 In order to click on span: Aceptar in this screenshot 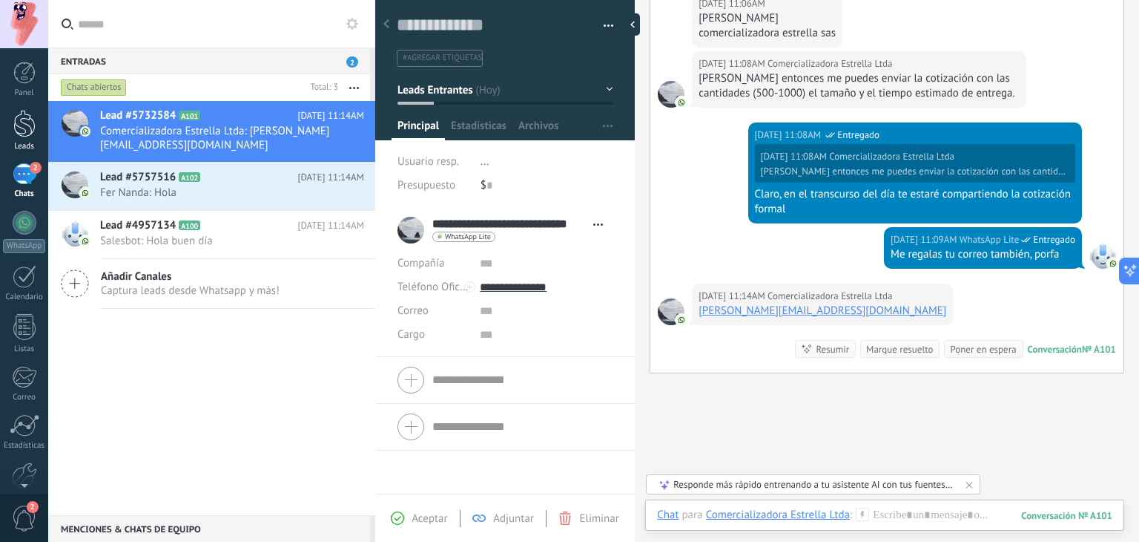, I will do `click(430, 518)`.